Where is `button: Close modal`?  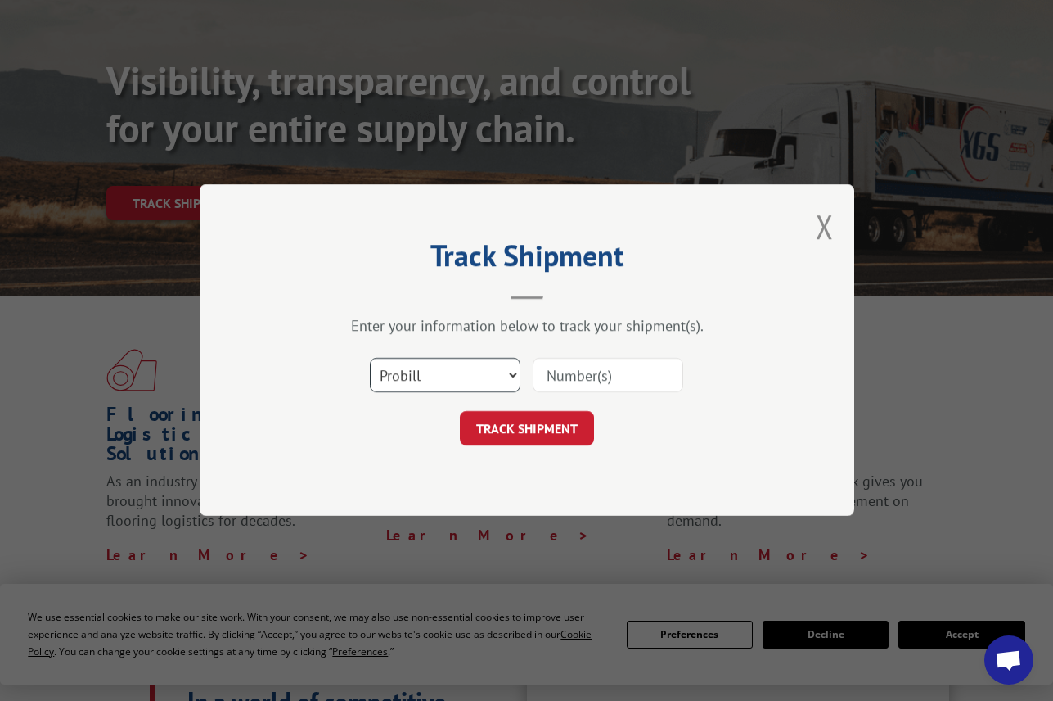
button: Close modal is located at coordinates (825, 226).